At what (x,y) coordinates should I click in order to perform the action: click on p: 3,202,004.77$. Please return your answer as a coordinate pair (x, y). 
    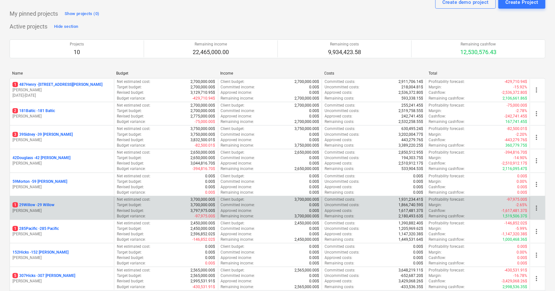
    Looking at the image, I should click on (411, 134).